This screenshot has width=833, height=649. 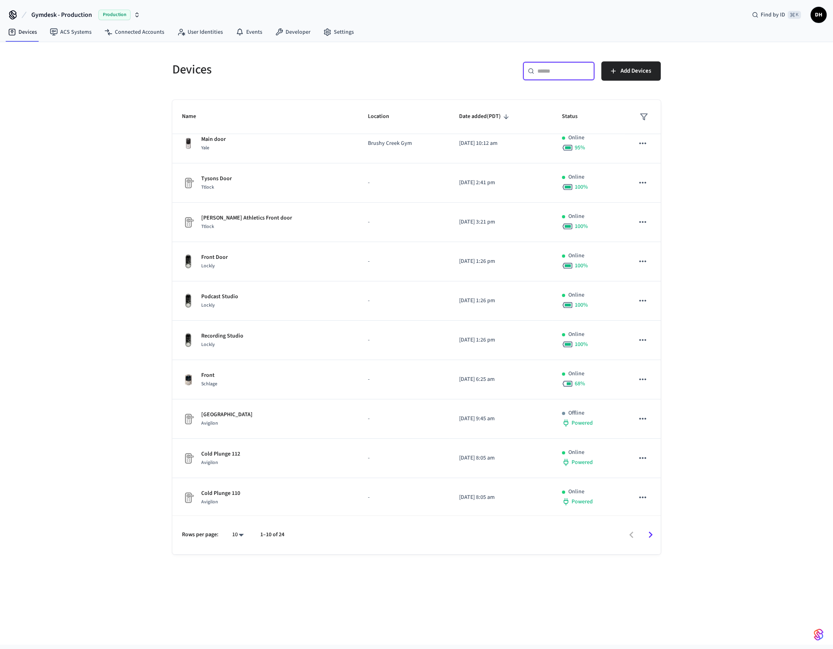 I want to click on span: ⌘ K, so click(x=794, y=15).